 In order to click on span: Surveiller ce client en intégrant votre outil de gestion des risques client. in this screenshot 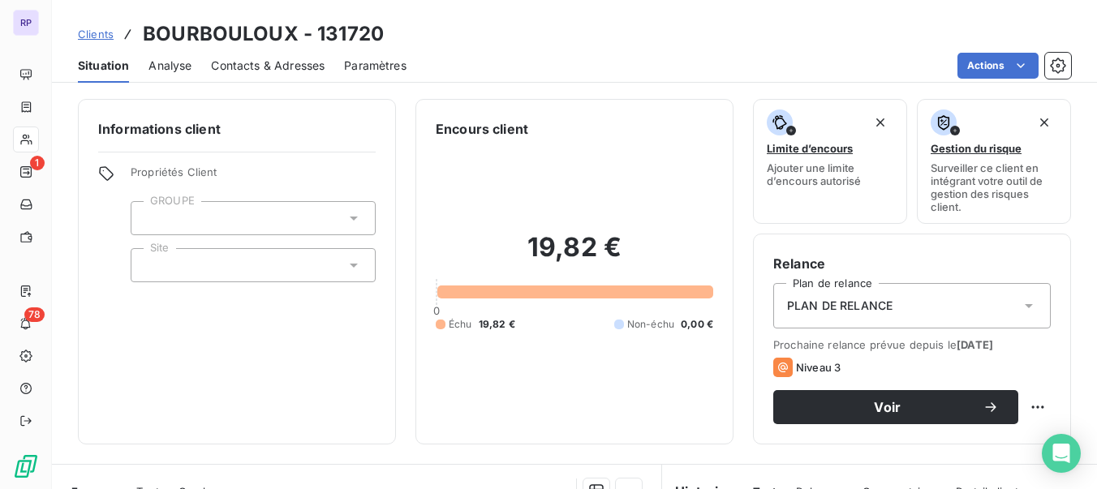, I will do `click(994, 187)`.